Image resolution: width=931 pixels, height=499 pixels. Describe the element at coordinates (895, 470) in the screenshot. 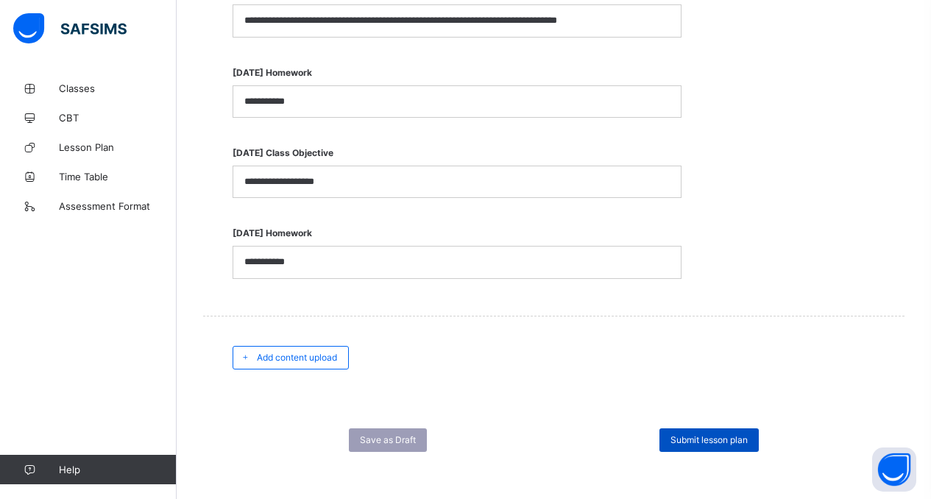

I see `button: Open asap` at that location.